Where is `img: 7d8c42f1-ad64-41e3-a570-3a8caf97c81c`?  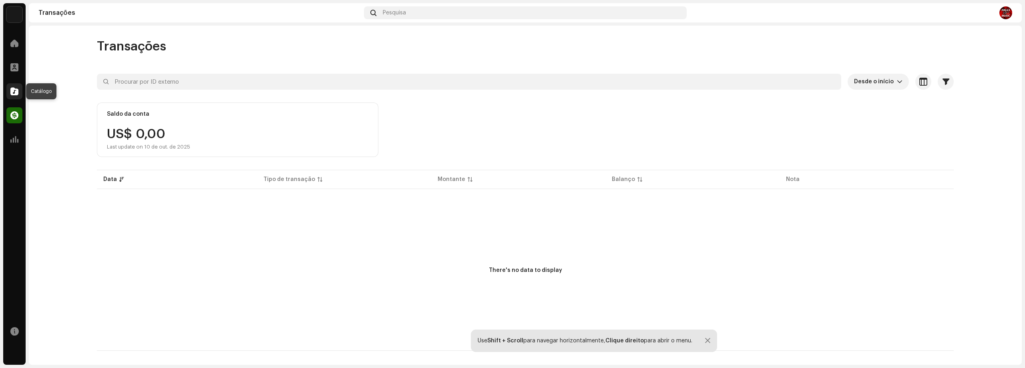
img: 7d8c42f1-ad64-41e3-a570-3a8caf97c81c is located at coordinates (1006, 13).